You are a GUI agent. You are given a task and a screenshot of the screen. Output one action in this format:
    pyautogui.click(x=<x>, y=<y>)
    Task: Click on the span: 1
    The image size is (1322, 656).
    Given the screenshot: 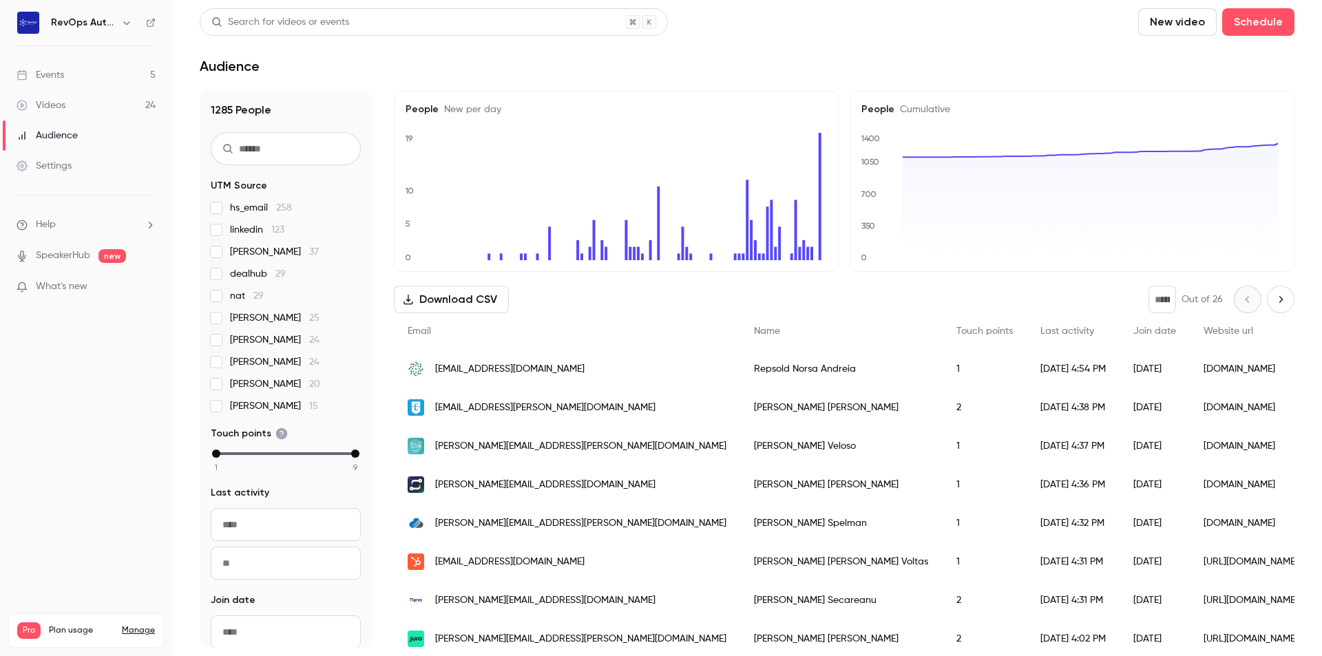 What is the action you would take?
    pyautogui.click(x=216, y=468)
    